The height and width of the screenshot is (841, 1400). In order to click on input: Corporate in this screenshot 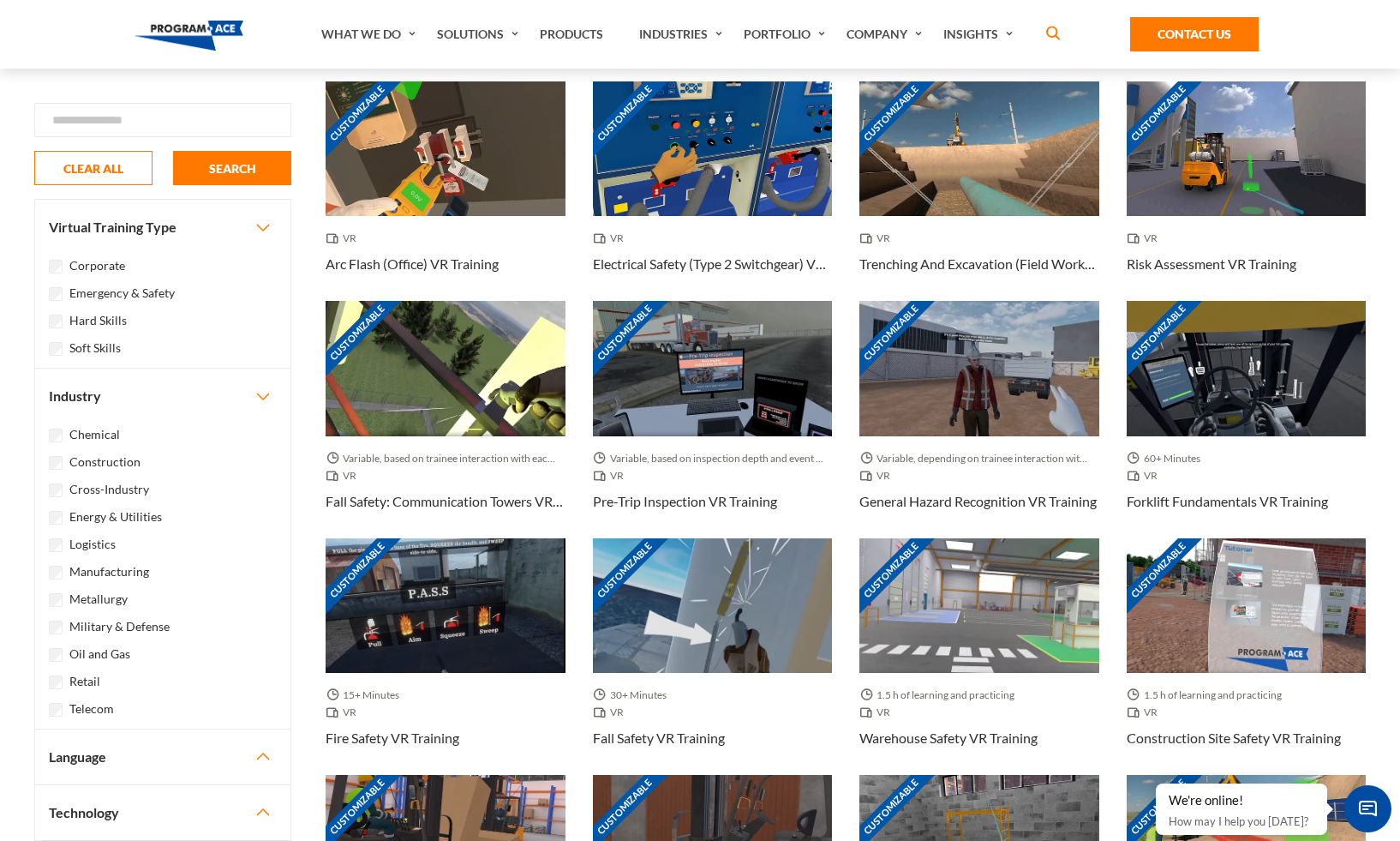, I will do `click(56, 267)`.